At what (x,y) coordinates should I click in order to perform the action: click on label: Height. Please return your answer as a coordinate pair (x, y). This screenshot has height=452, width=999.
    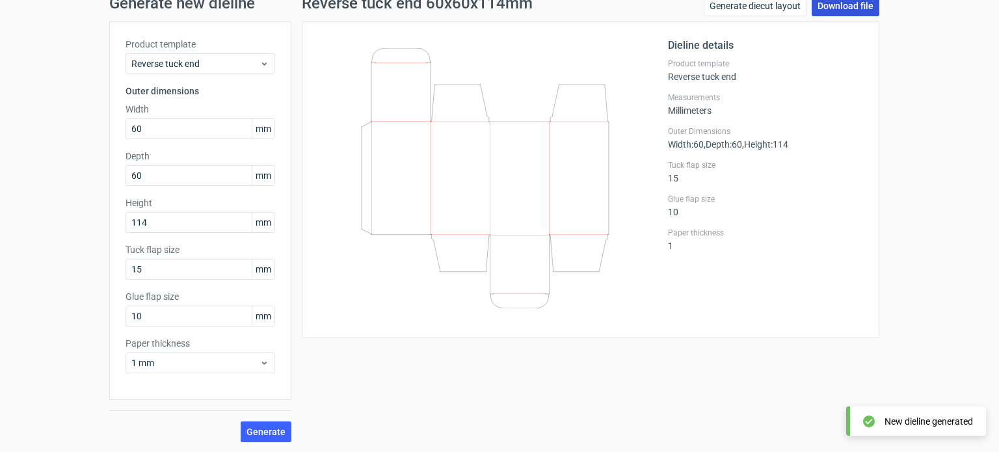
    Looking at the image, I should click on (200, 203).